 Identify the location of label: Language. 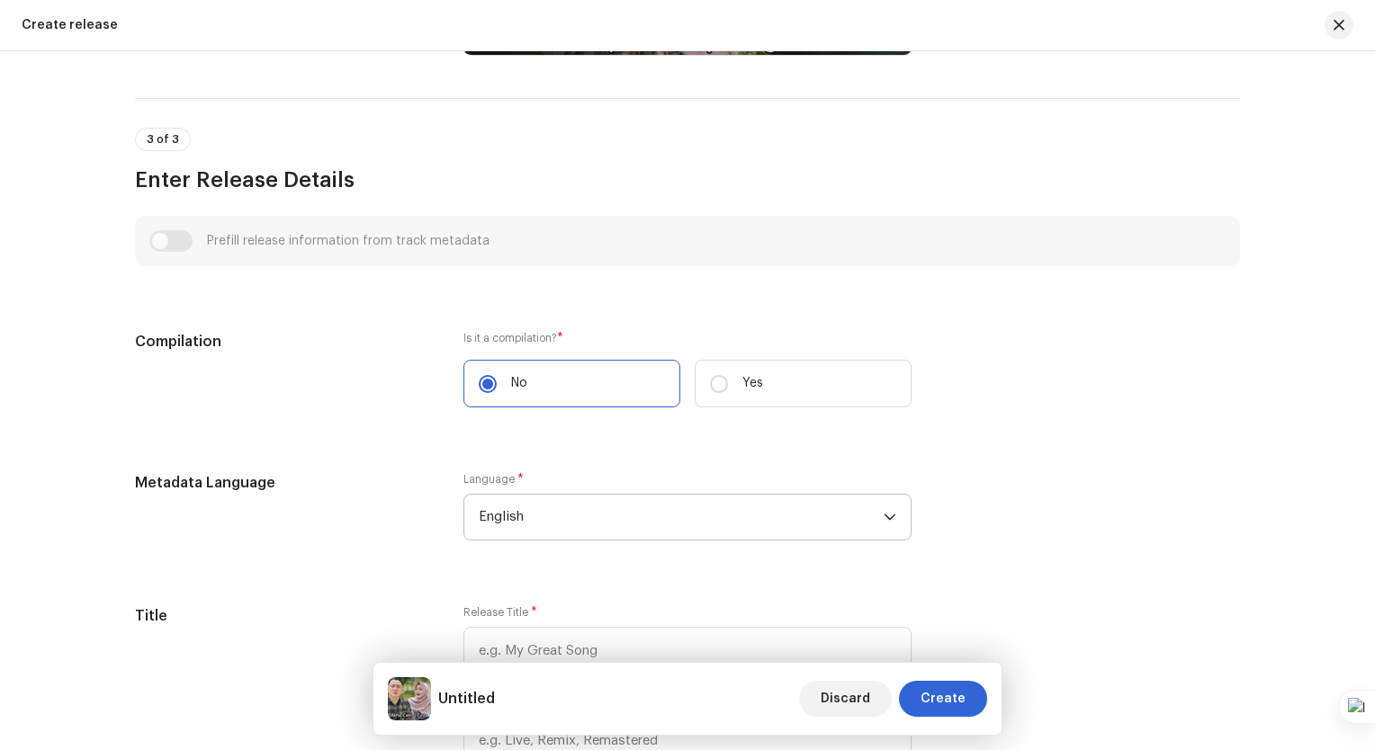
(493, 480).